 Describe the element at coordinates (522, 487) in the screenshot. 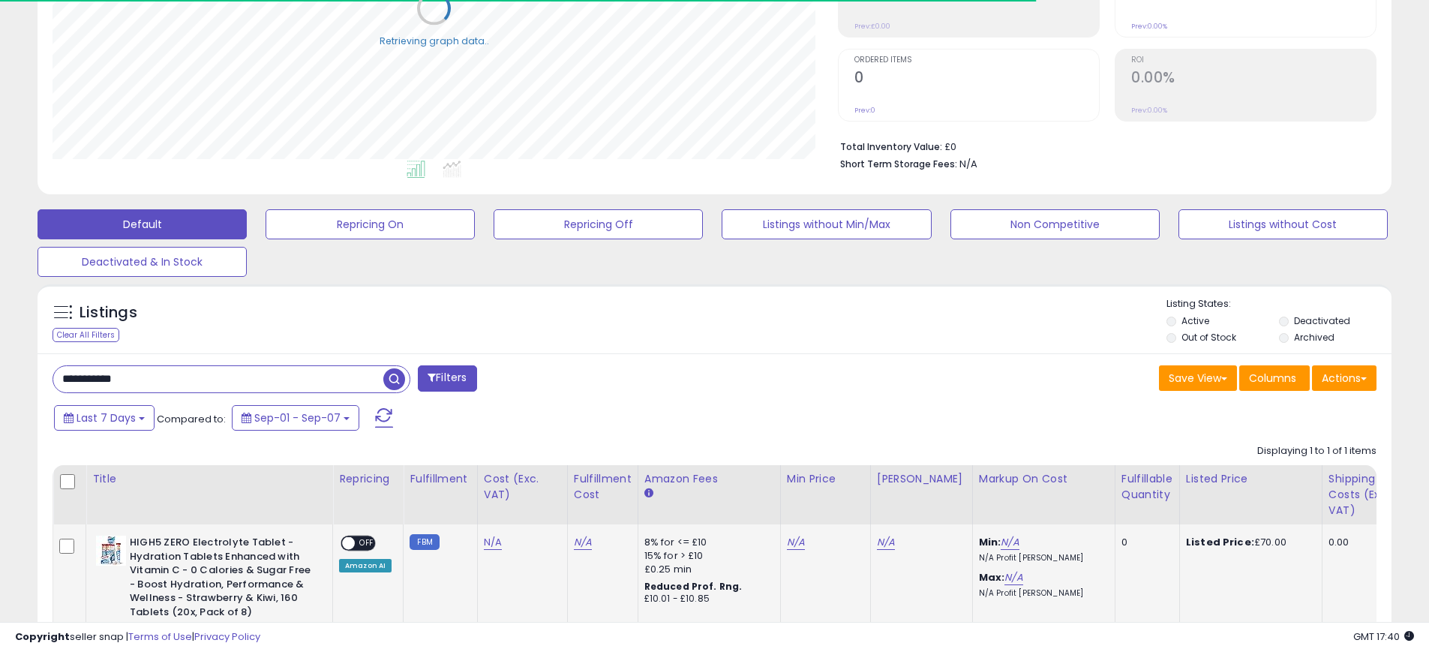

I see `div: Cost (Exc. VAT)` at that location.